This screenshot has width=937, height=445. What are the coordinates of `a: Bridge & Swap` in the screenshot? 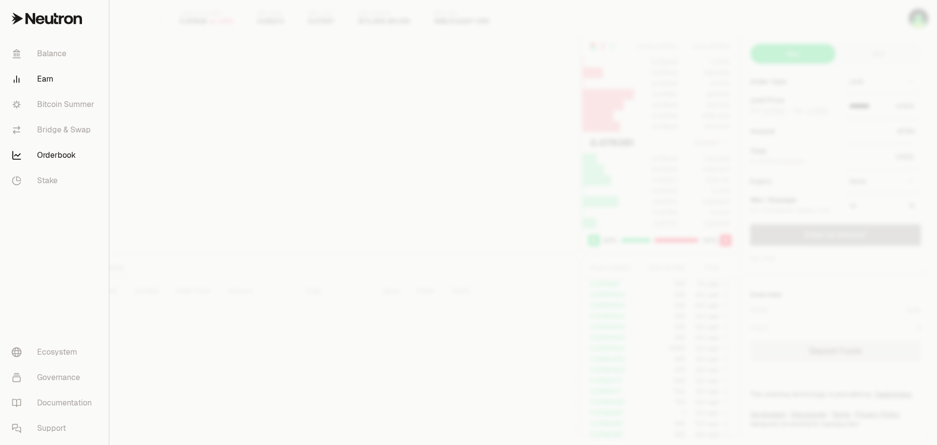 It's located at (54, 130).